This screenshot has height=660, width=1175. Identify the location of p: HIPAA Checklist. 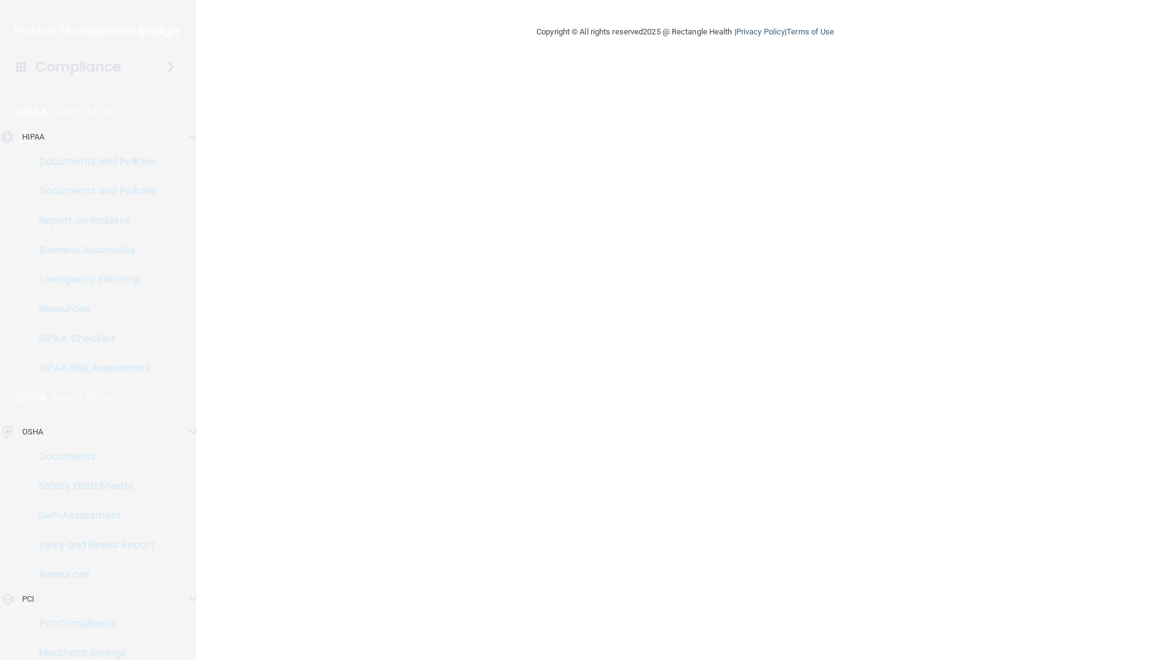
(92, 339).